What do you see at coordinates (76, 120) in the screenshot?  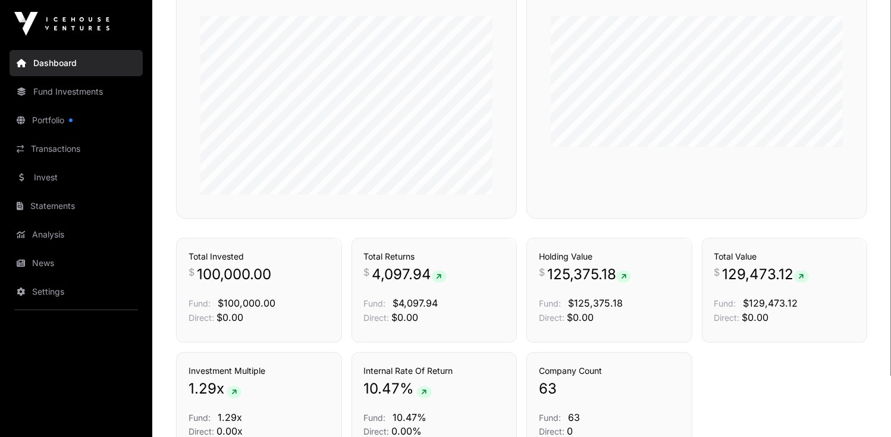 I see `a: Portfolio` at bounding box center [76, 120].